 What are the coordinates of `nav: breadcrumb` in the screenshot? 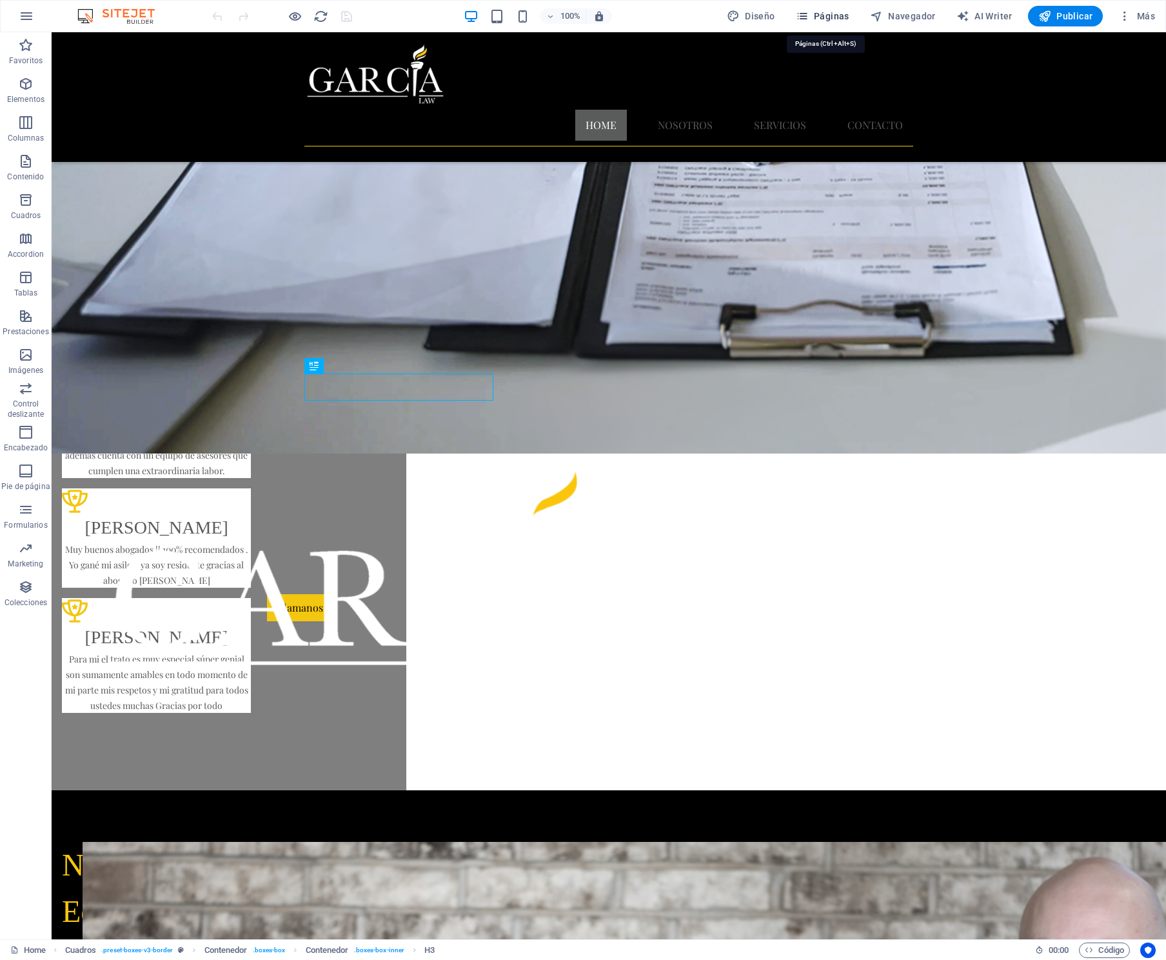 It's located at (250, 950).